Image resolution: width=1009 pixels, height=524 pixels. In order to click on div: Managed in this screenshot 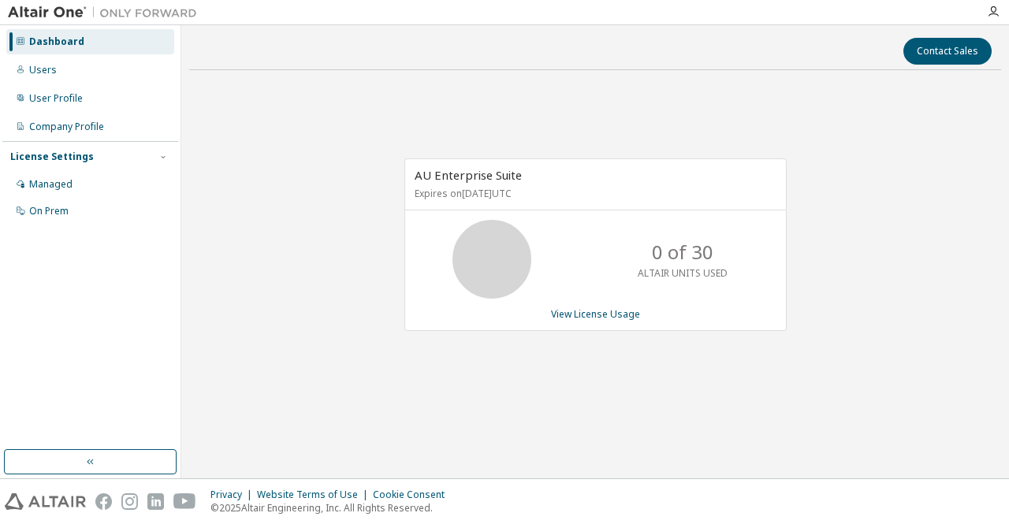, I will do `click(50, 184)`.